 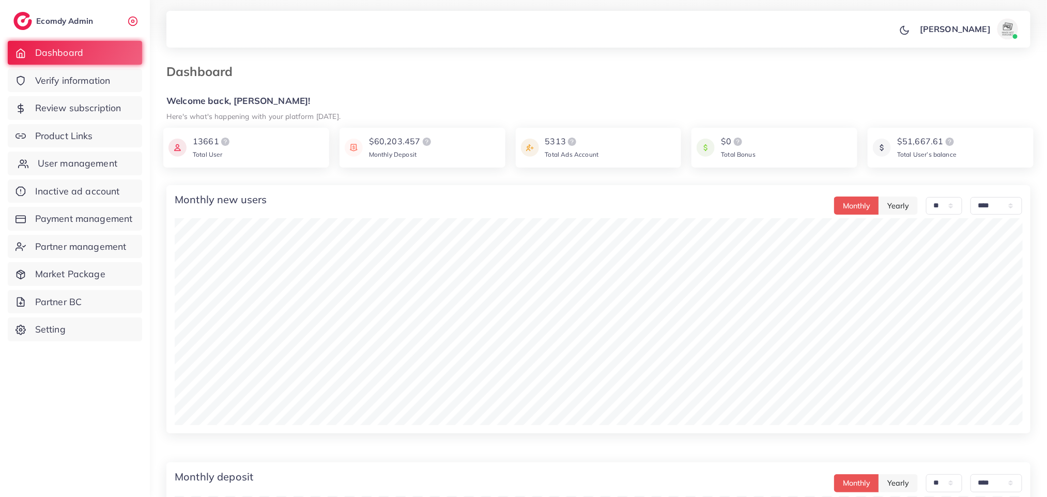 I want to click on div: $51,667.61, so click(x=927, y=142).